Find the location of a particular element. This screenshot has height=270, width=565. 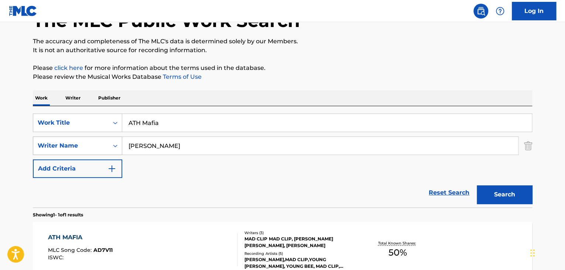

p: Work is located at coordinates (41, 98).